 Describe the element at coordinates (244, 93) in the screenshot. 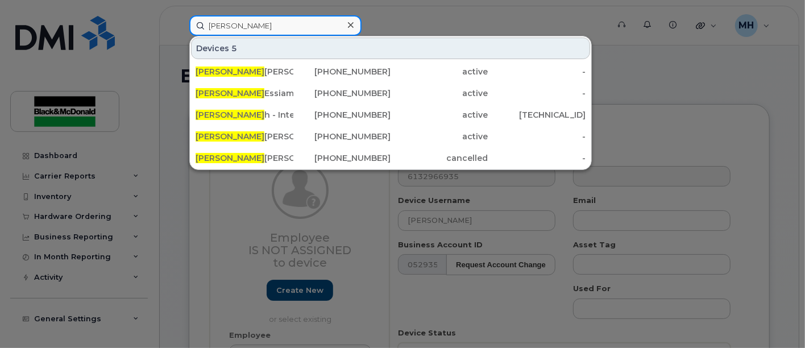

I see `div: Essiambre` at that location.